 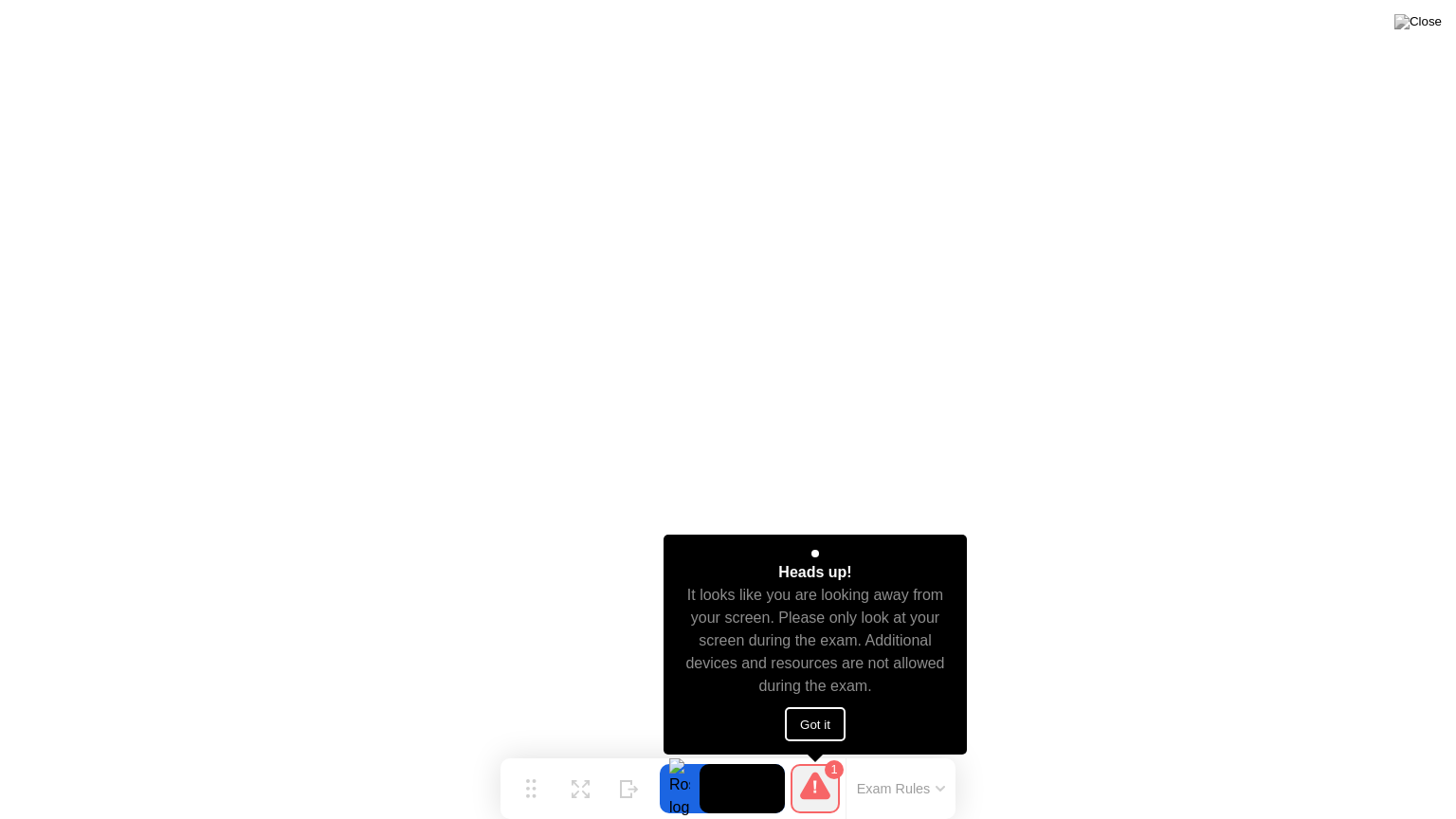 I want to click on img: Close, so click(x=1419, y=22).